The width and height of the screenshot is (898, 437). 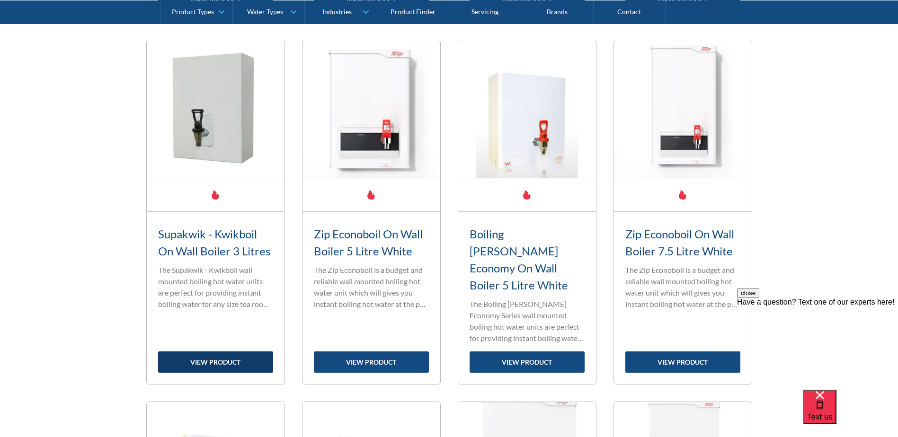 What do you see at coordinates (527, 109) in the screenshot?
I see `img: Boiling Billy Economy On Wall Boiler 5 Litre White` at bounding box center [527, 109].